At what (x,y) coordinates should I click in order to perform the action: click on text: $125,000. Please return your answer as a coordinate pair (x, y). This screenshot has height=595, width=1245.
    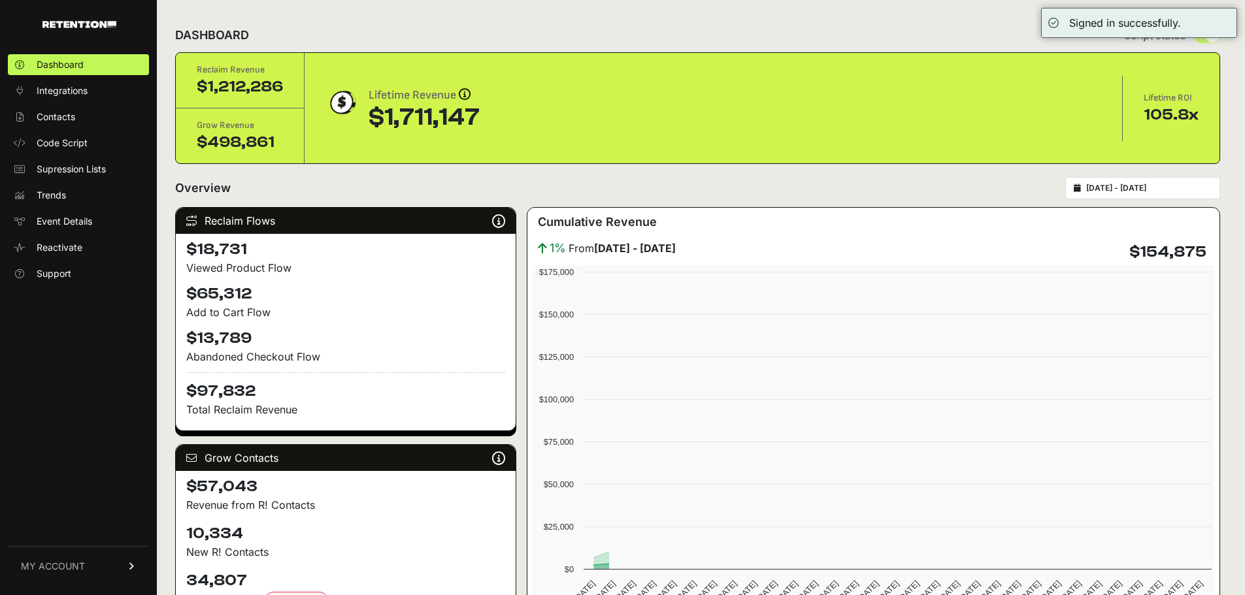
    Looking at the image, I should click on (556, 357).